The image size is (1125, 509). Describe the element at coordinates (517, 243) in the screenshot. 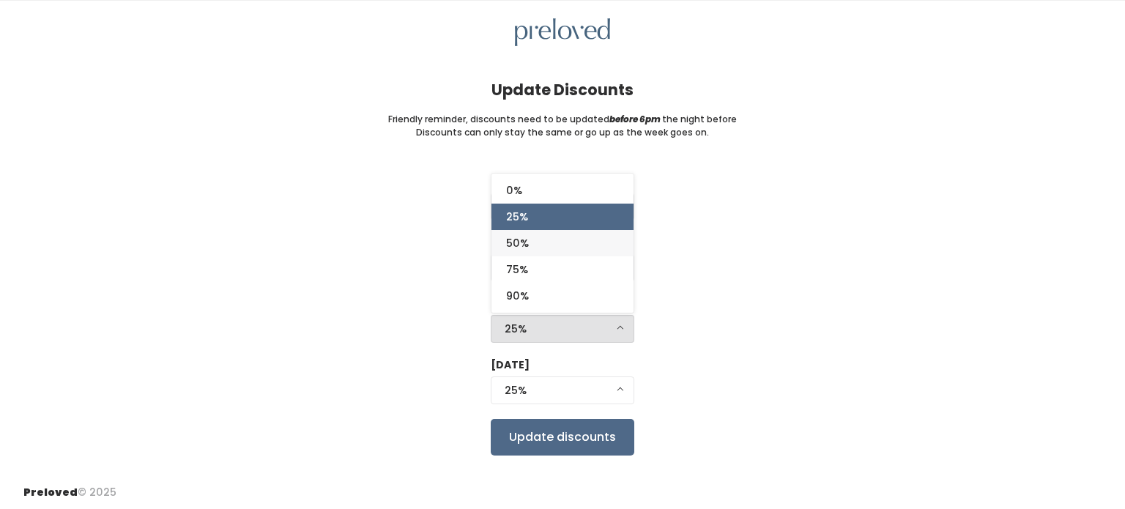

I see `span: 50%` at that location.